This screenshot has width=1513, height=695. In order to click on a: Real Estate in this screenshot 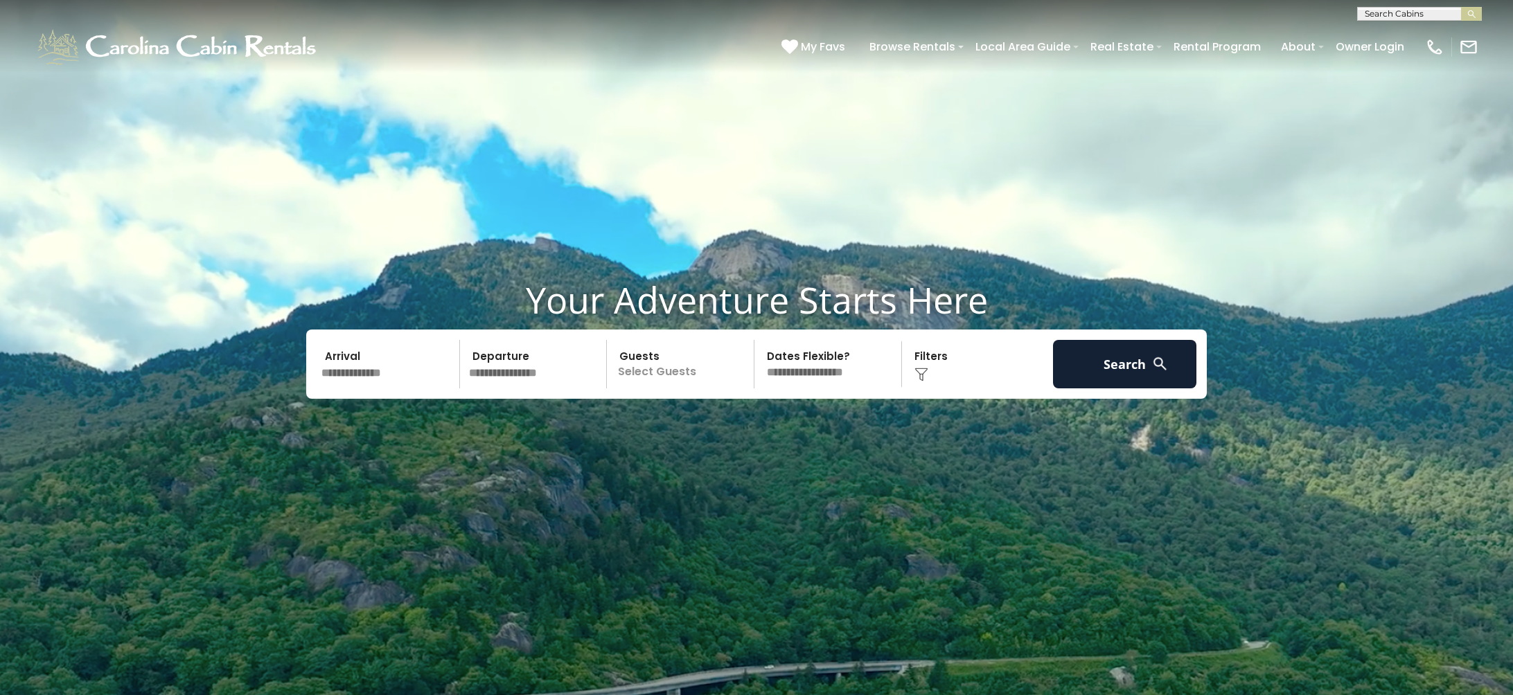, I will do `click(1121, 46)`.